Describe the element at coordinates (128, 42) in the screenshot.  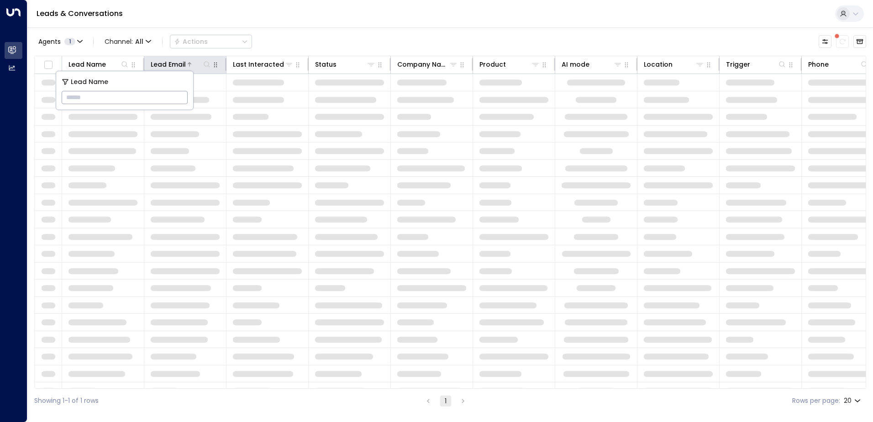
I see `span: Channel:` at that location.